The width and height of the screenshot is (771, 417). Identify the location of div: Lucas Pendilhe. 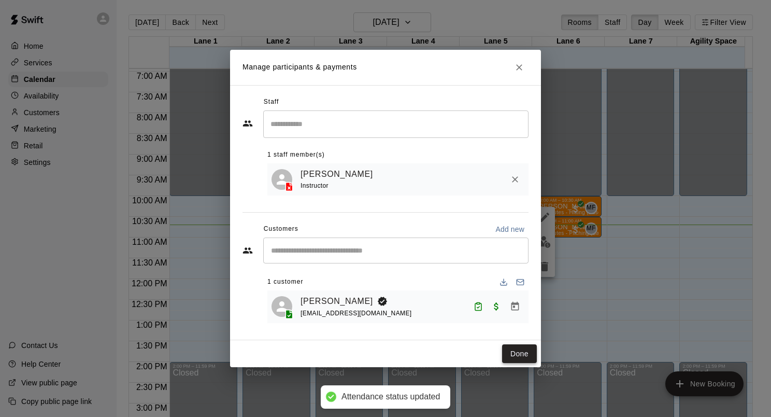
(282, 306).